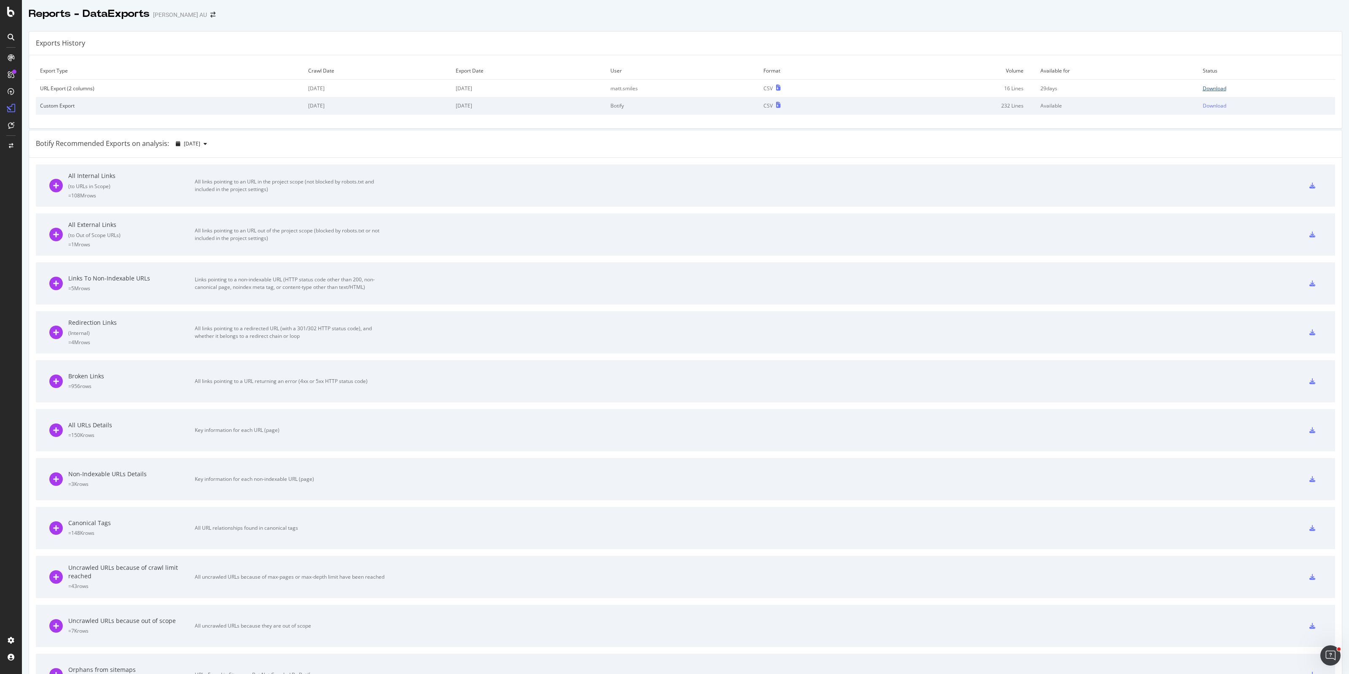 This screenshot has height=674, width=1349. Describe the element at coordinates (814, 71) in the screenshot. I see `td: Format` at that location.